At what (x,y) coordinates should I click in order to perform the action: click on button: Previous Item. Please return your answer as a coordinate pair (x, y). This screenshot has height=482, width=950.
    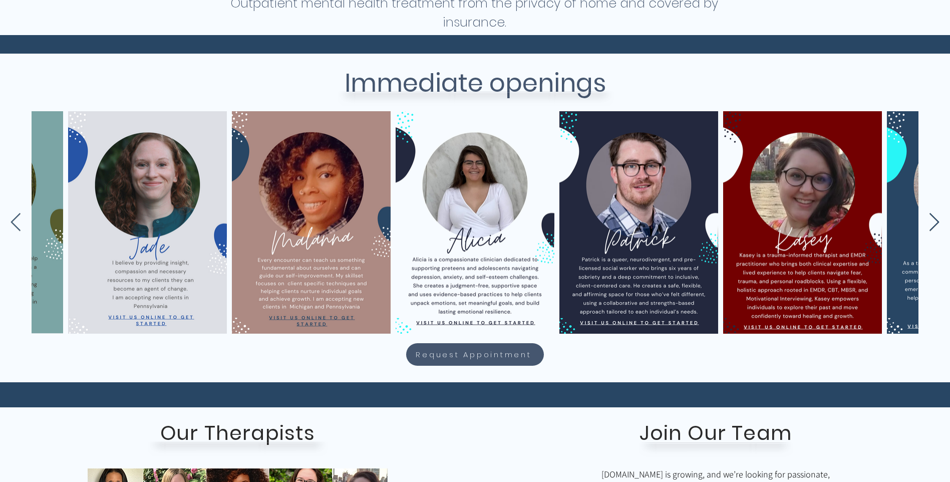
    Looking at the image, I should click on (16, 222).